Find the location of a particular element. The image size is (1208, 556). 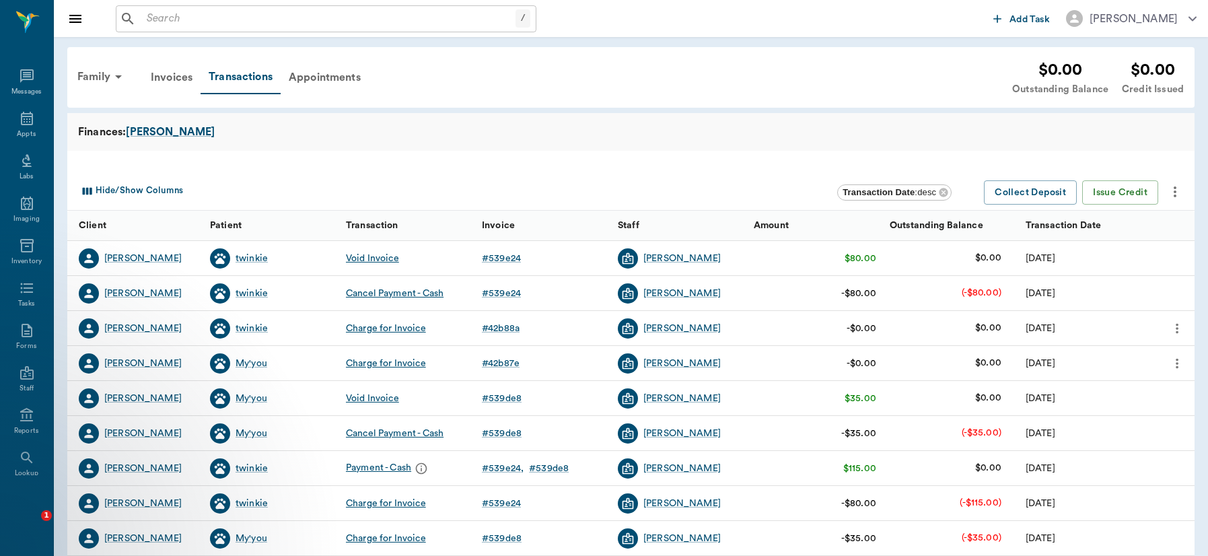

div: Void Invoice is located at coordinates (372, 258).